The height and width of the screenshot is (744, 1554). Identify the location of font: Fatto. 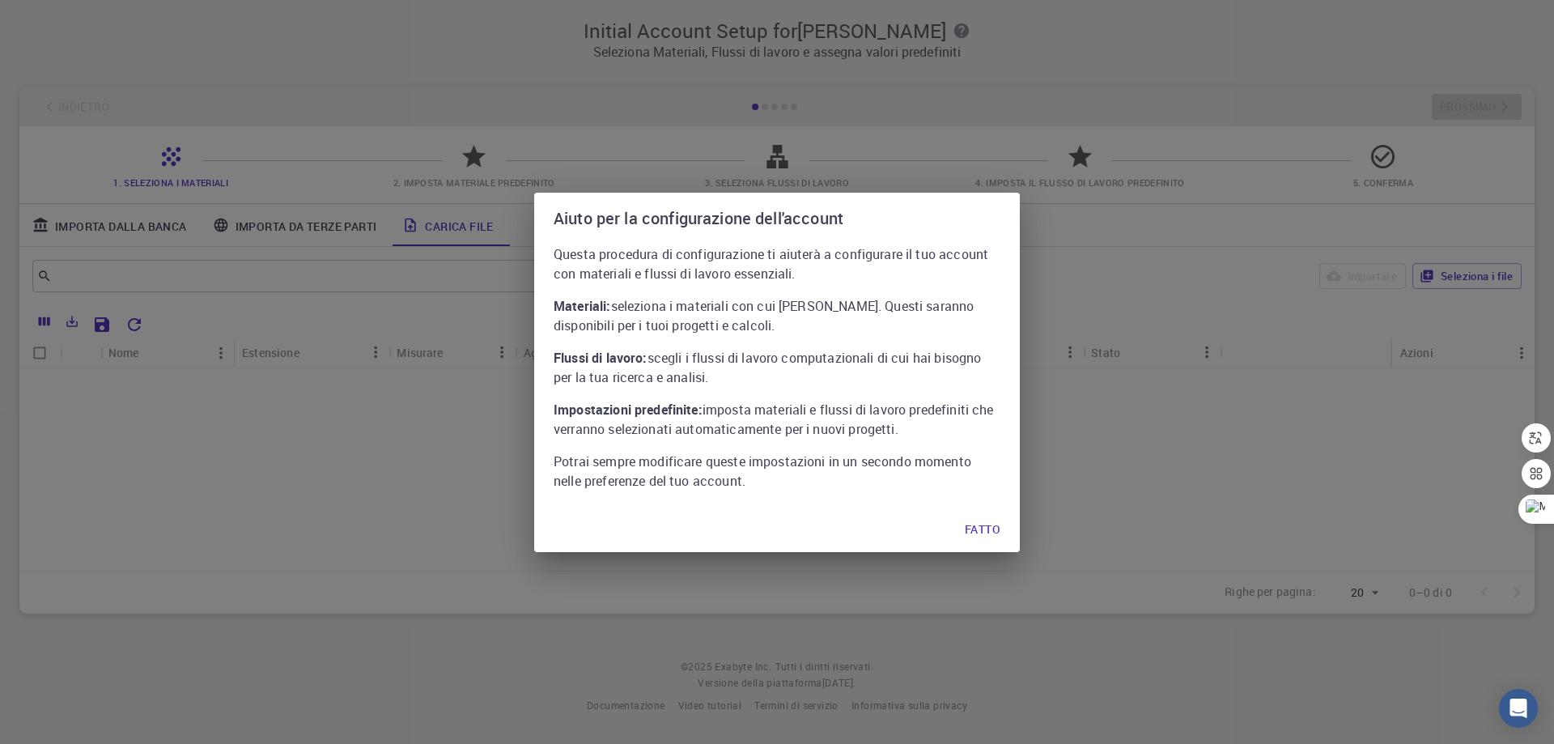
(982, 528).